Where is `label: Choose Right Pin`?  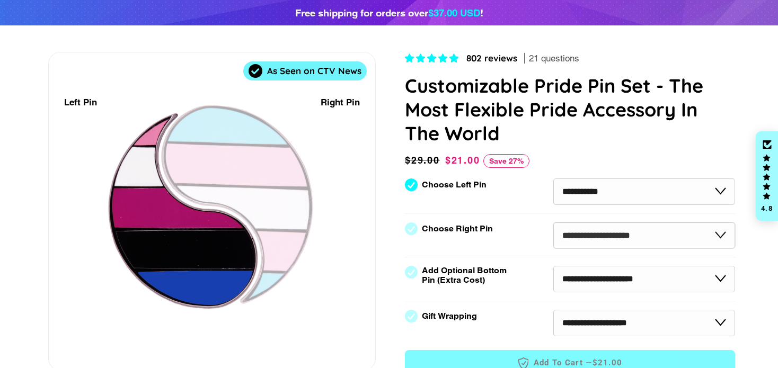
label: Choose Right Pin is located at coordinates (457, 229).